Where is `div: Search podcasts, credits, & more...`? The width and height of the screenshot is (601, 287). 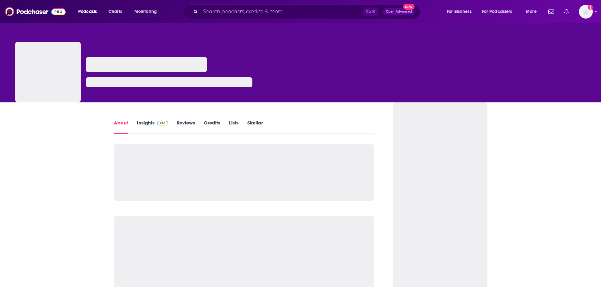 div: Search podcasts, credits, & more... is located at coordinates (307, 12).